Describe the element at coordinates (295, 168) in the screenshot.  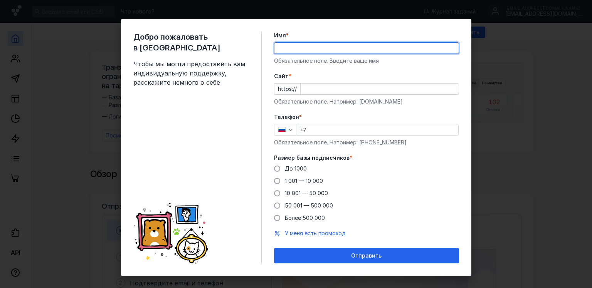
I see `span: До 1000` at that location.